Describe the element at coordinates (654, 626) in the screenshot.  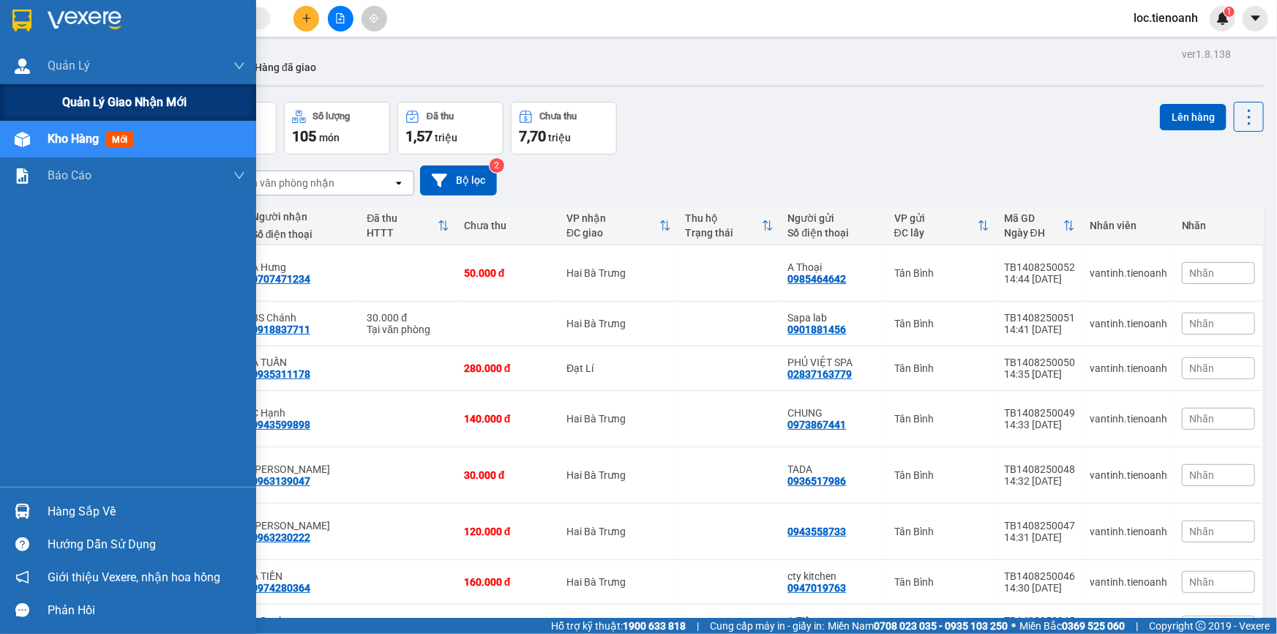
I see `strong: 1900 633 818` at that location.